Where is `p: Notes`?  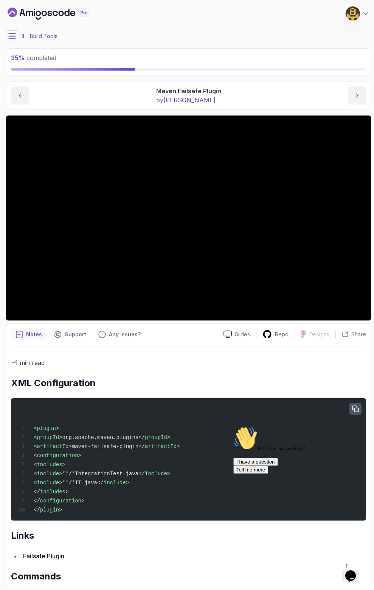
p: Notes is located at coordinates (34, 335).